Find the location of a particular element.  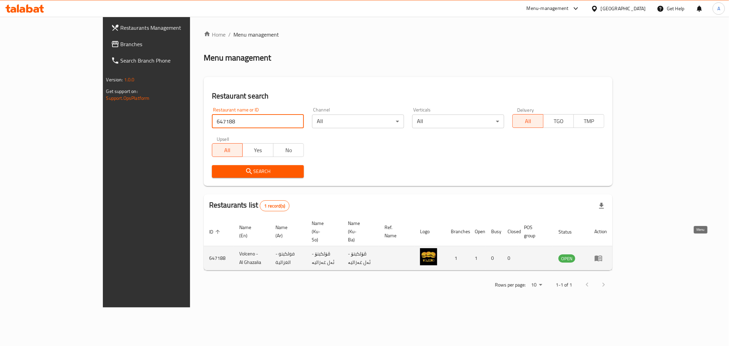

th: Closed is located at coordinates (510, 231).